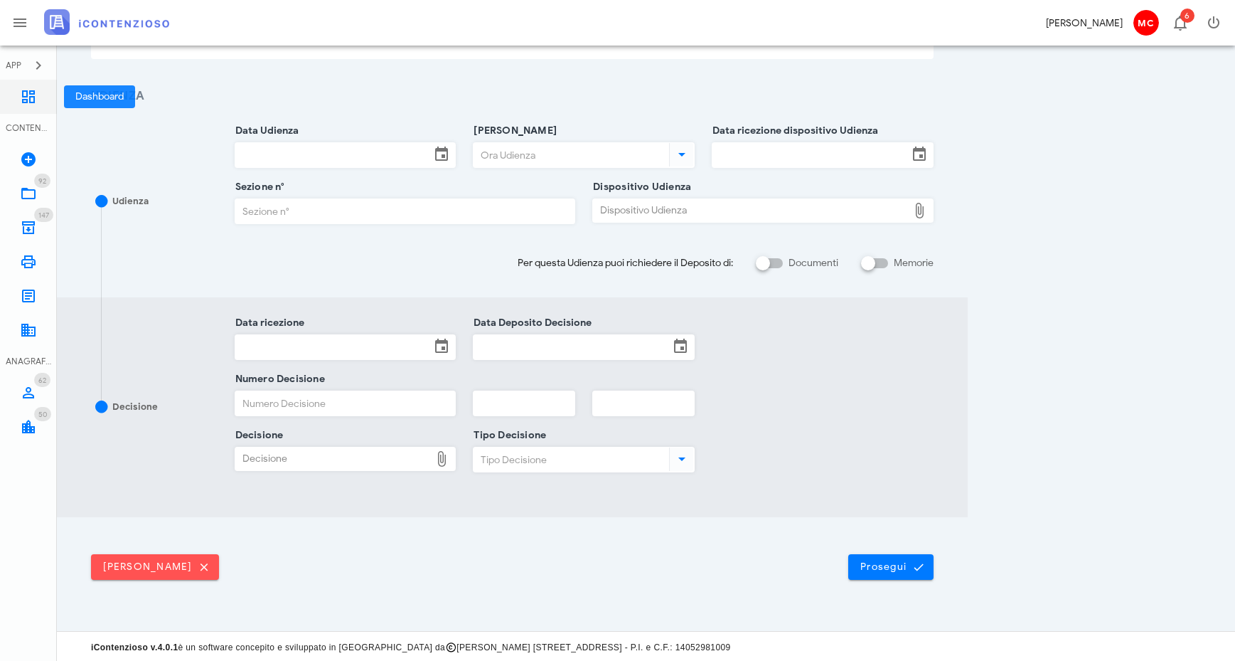 The height and width of the screenshot is (661, 1235). Describe the element at coordinates (278, 379) in the screenshot. I see `label: Numero Decisione` at that location.